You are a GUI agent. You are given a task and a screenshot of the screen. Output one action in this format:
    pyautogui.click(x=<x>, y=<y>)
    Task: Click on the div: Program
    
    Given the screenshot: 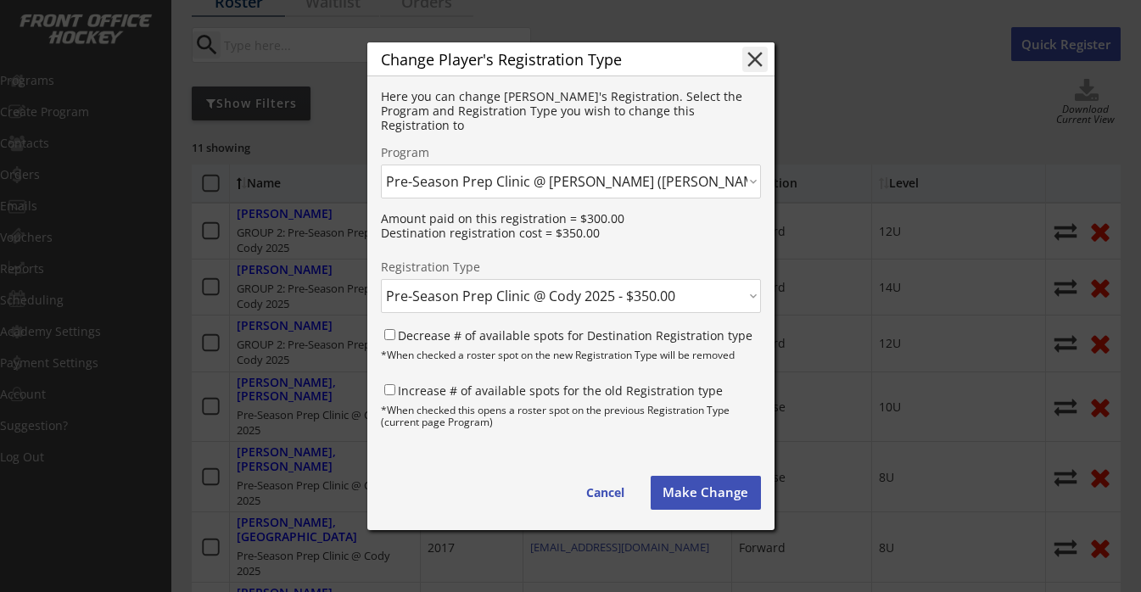 What is the action you would take?
    pyautogui.click(x=508, y=154)
    